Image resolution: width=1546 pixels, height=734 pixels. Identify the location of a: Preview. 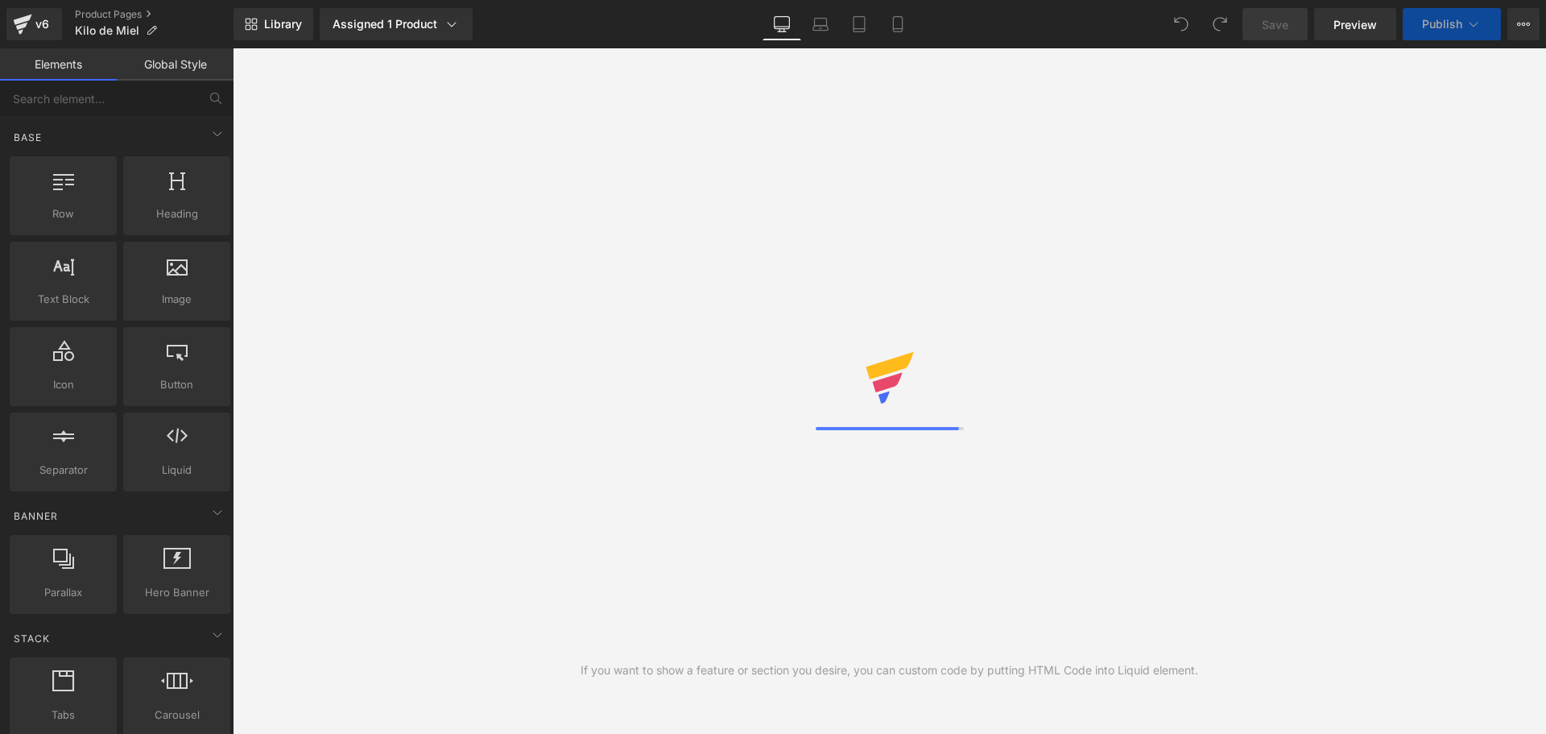
(1355, 24).